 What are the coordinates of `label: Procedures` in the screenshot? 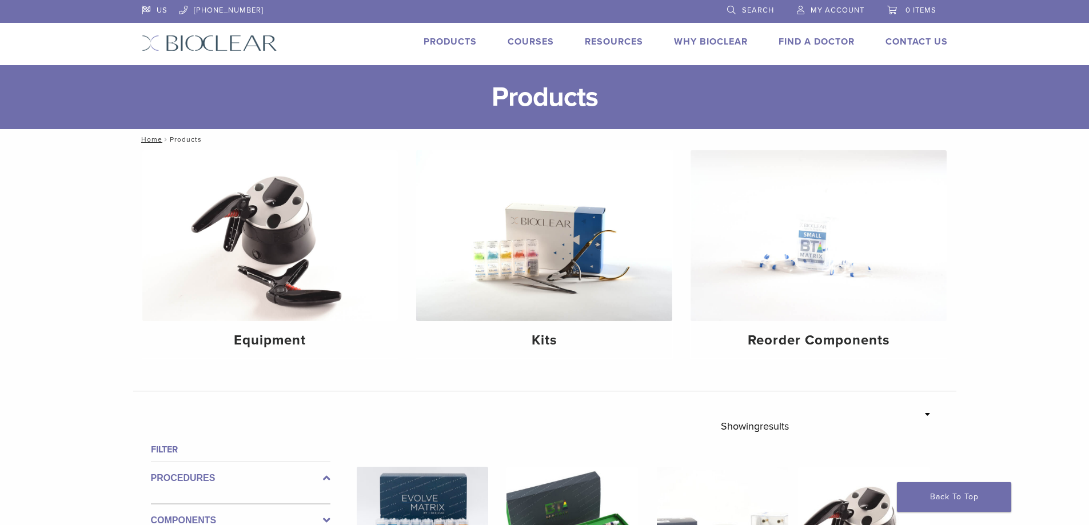 It's located at (241, 478).